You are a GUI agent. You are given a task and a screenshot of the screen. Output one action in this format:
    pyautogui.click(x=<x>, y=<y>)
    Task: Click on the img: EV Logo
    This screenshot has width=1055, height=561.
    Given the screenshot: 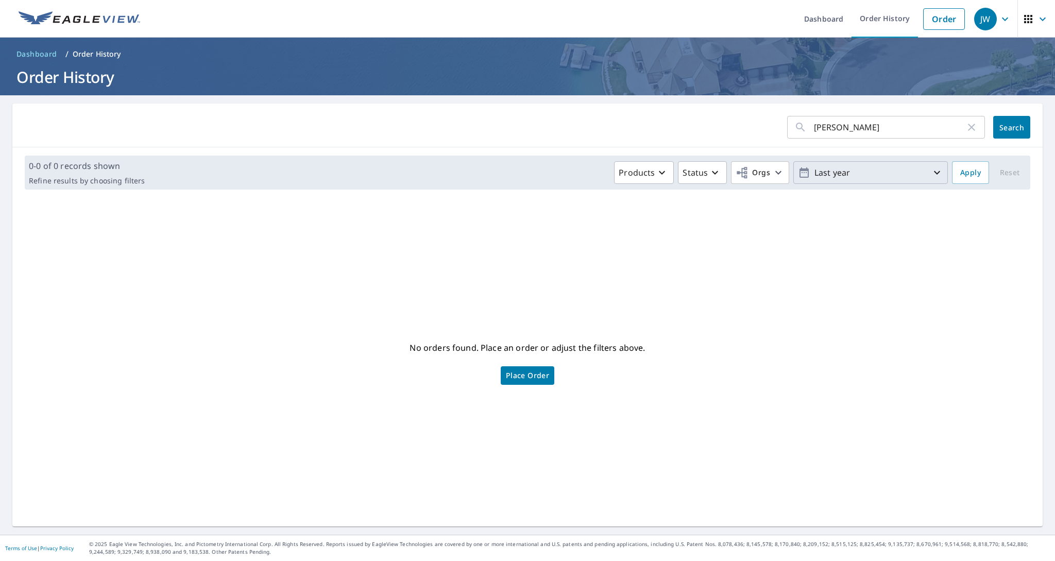 What is the action you would take?
    pyautogui.click(x=79, y=19)
    